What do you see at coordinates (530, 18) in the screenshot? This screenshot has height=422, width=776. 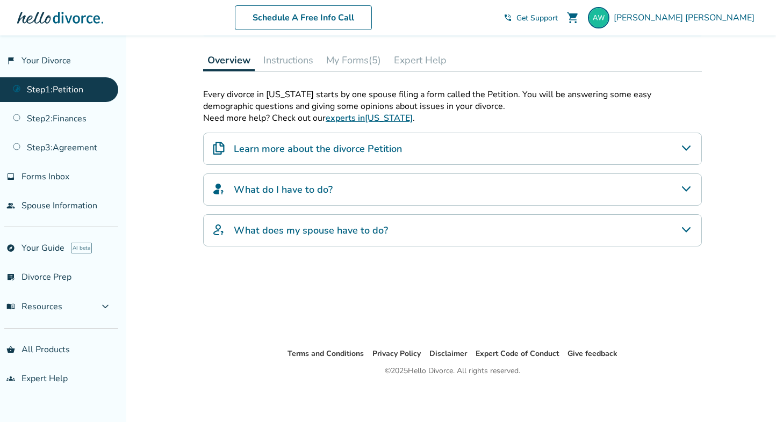 I see `a: phone_in_talkGet Support` at bounding box center [530, 18].